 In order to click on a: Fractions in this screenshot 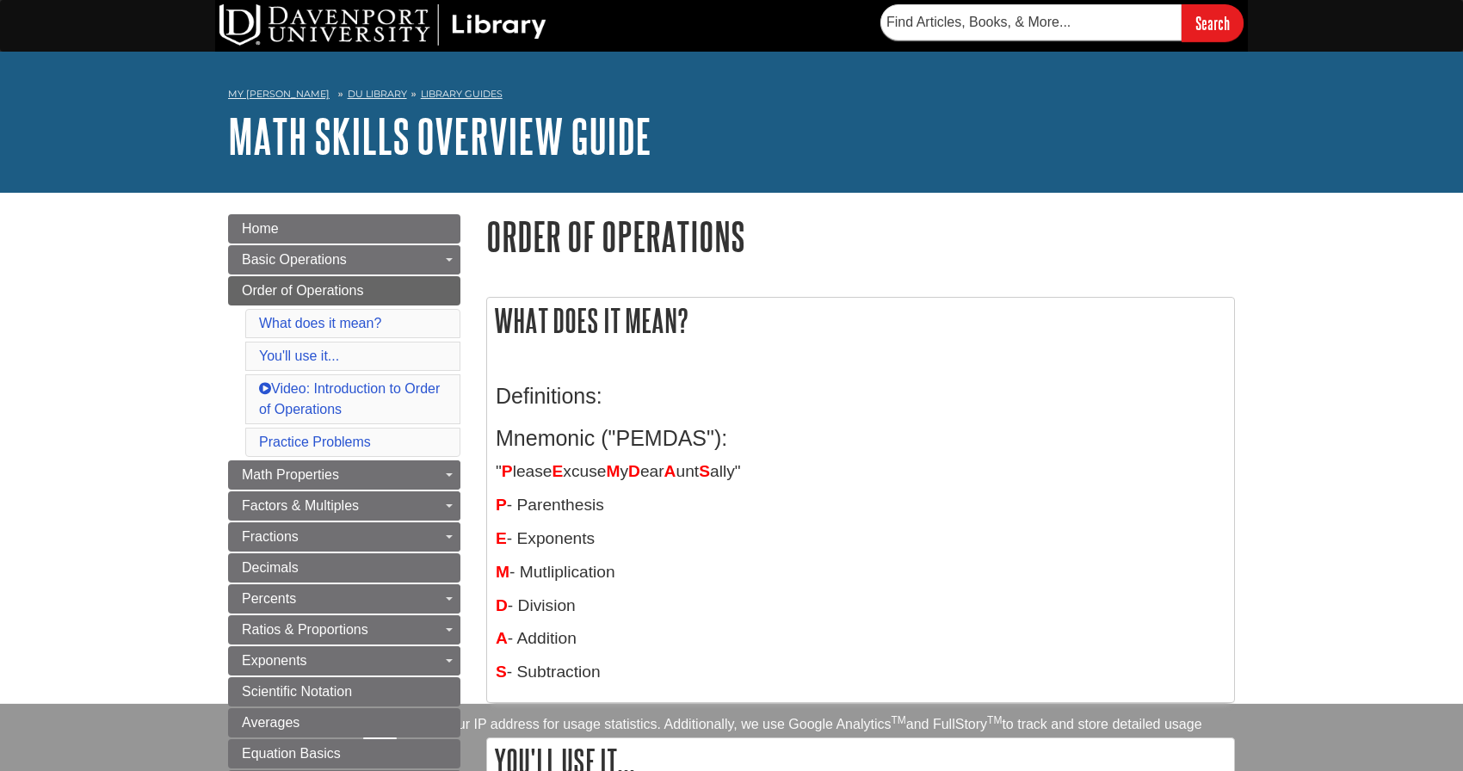, I will do `click(344, 537)`.